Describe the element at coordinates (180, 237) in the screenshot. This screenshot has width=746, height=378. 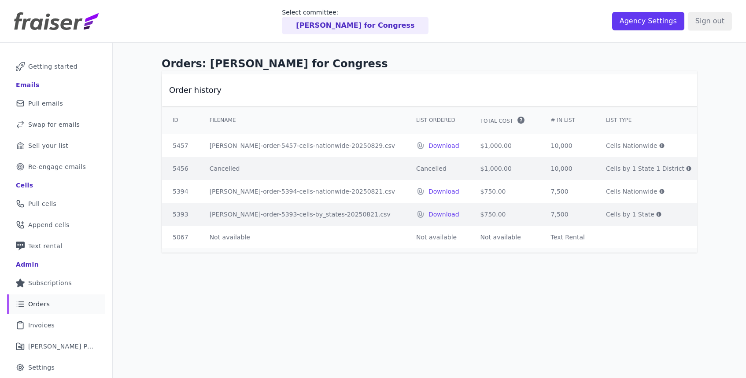
I see `td: 5067` at that location.